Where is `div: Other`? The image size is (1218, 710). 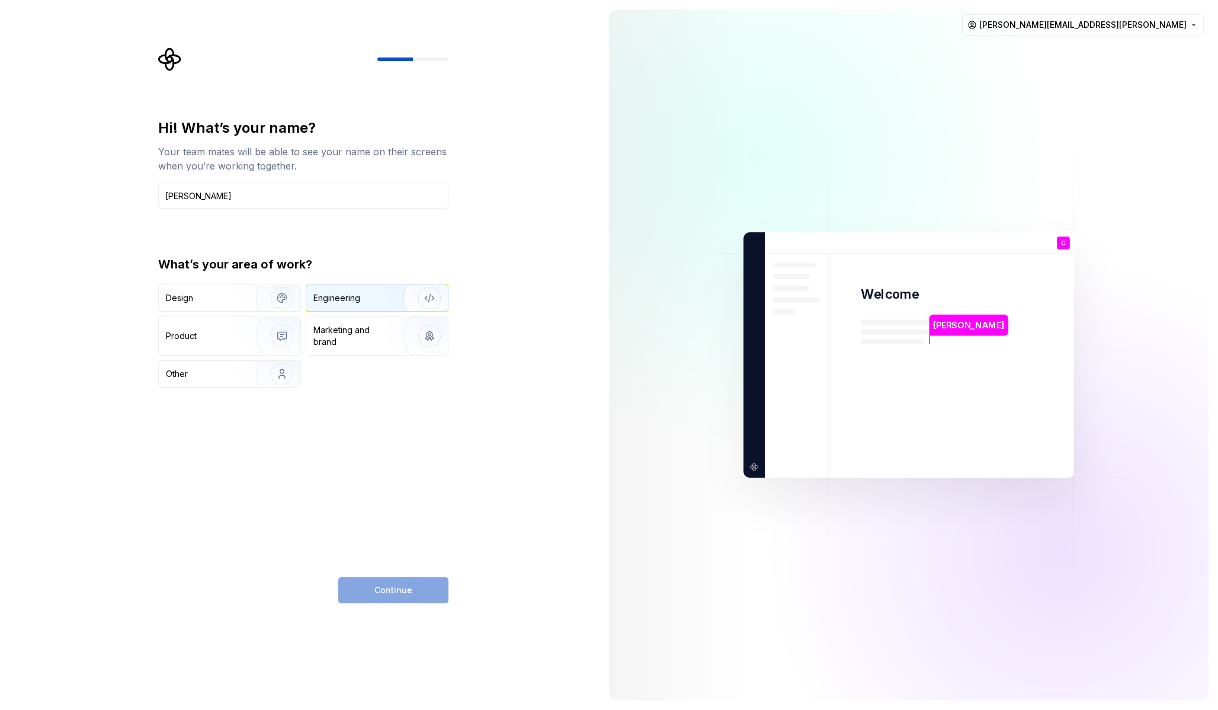
div: Other is located at coordinates (177, 374).